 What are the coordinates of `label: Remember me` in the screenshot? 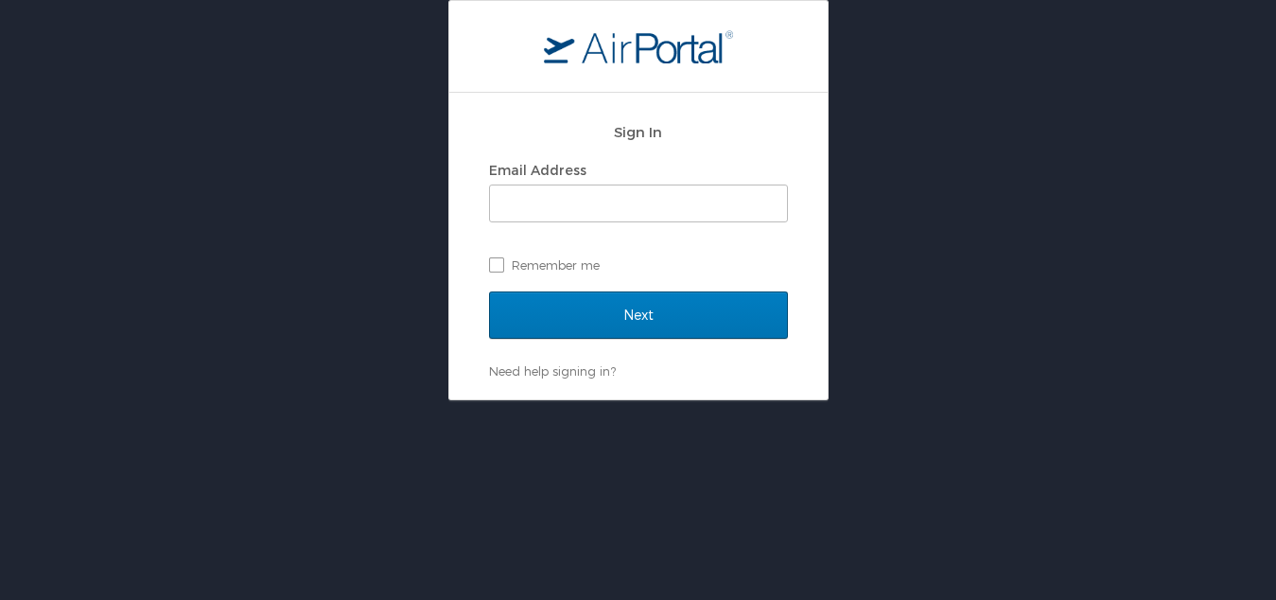 It's located at (639, 265).